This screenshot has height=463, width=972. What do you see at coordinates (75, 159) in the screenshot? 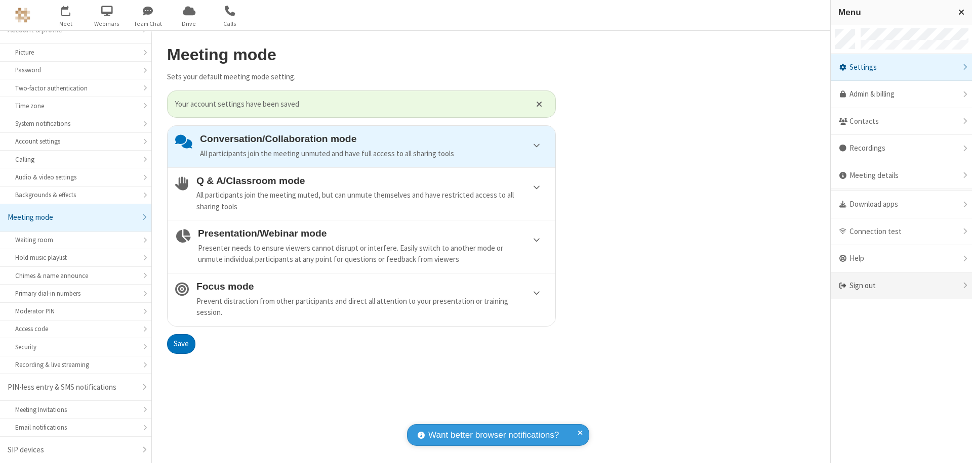
I see `div: Calling` at bounding box center [75, 159].